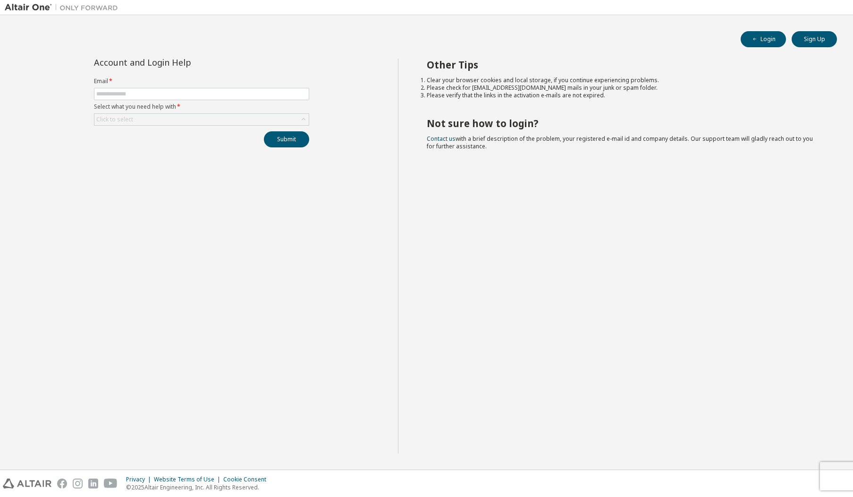 The width and height of the screenshot is (853, 497). I want to click on li: Clear your browser cookies and local storage, if you continue experiencing problems., so click(623, 80).